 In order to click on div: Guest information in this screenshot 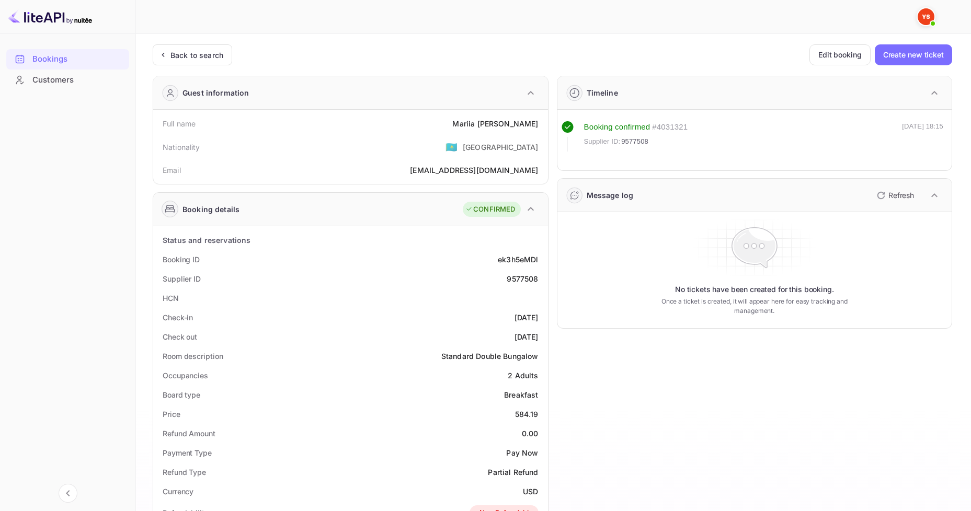, I will do `click(216, 93)`.